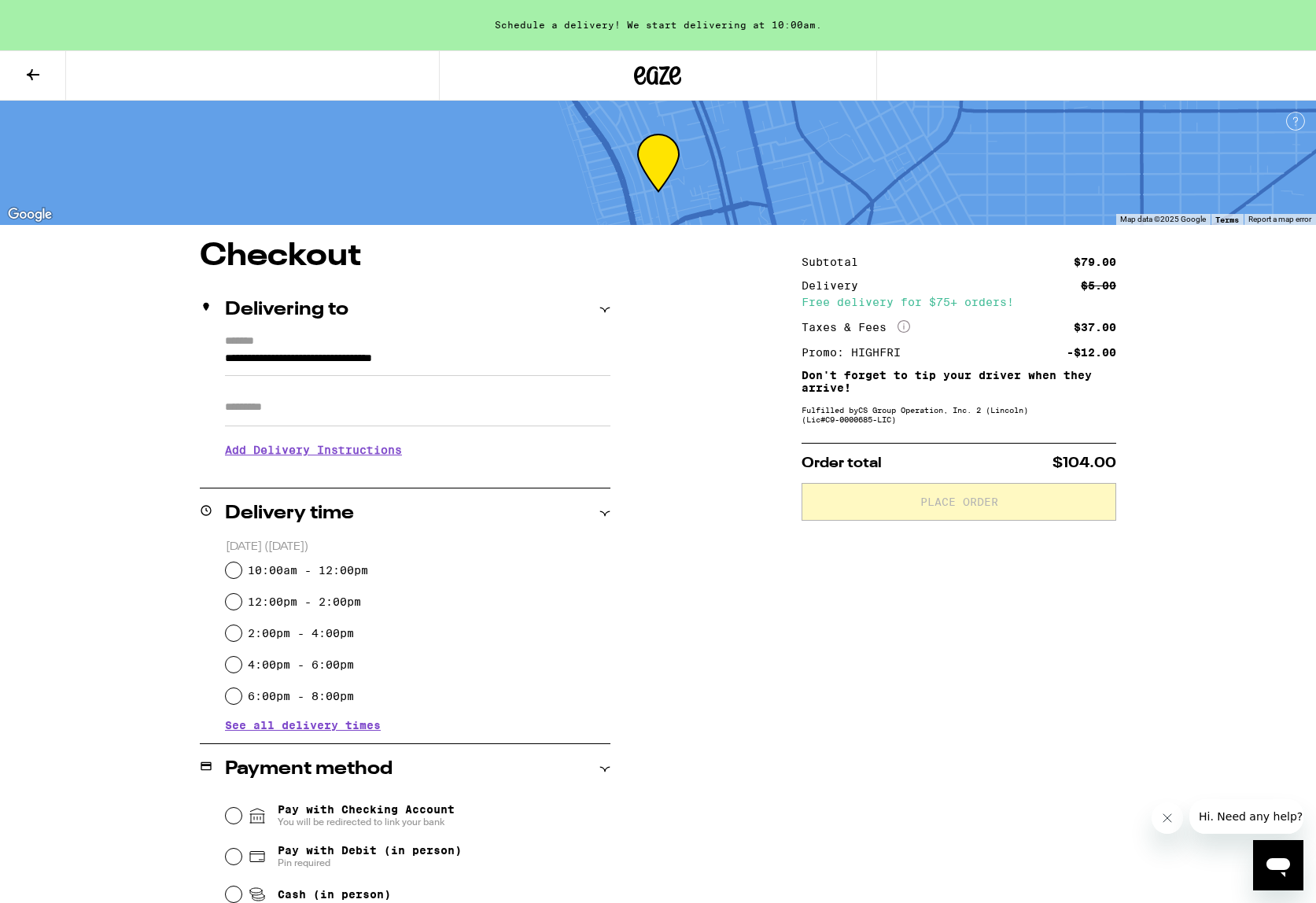  Describe the element at coordinates (1162, 219) in the screenshot. I see `span: Map data ©2025 Google` at that location.